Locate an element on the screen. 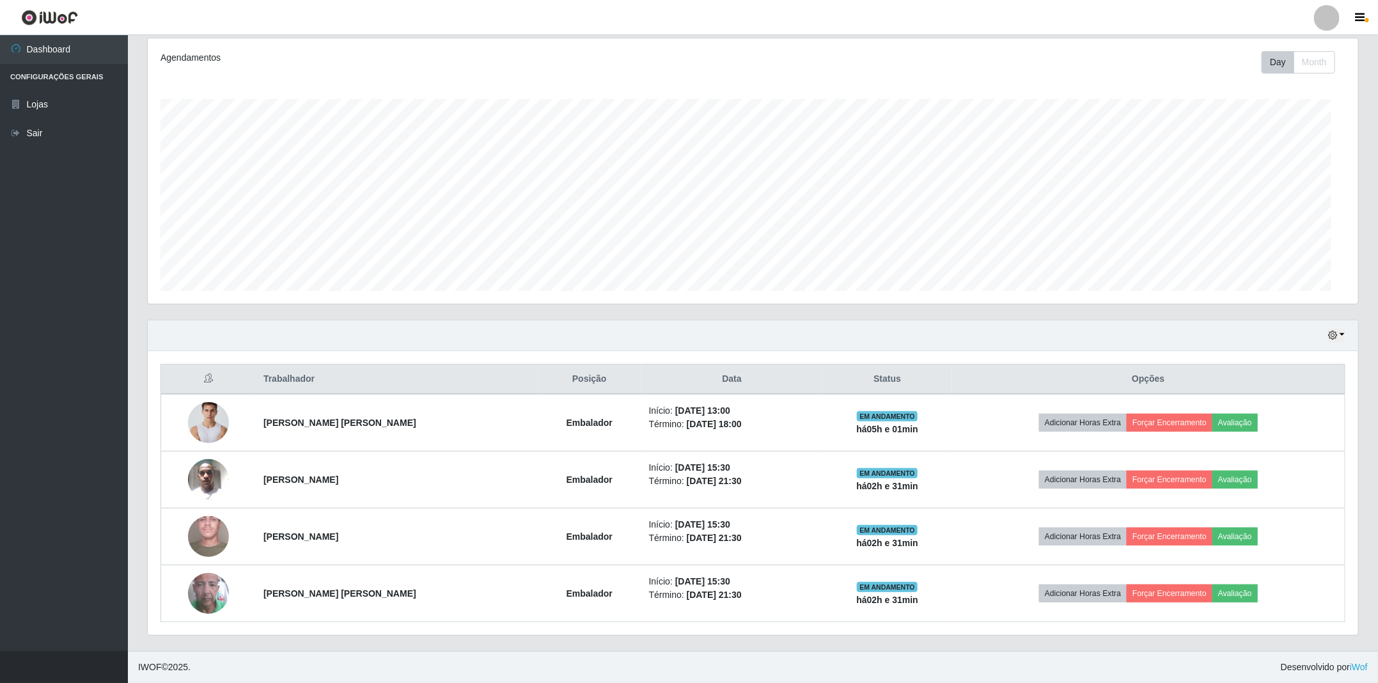 The image size is (1378, 683). img: CoreUI Logo is located at coordinates (49, 17).